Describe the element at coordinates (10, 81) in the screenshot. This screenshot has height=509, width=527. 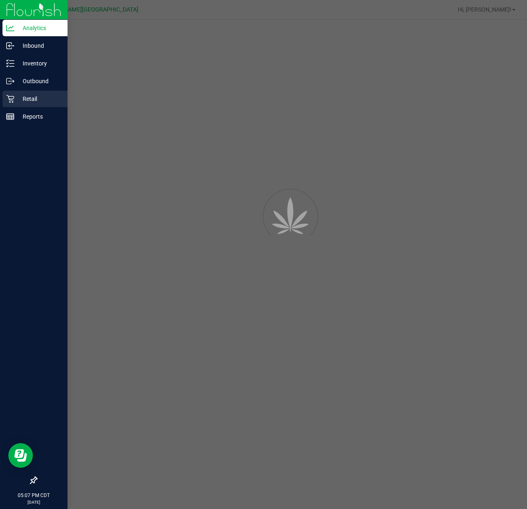
I see `inline-svg: Outbound` at that location.